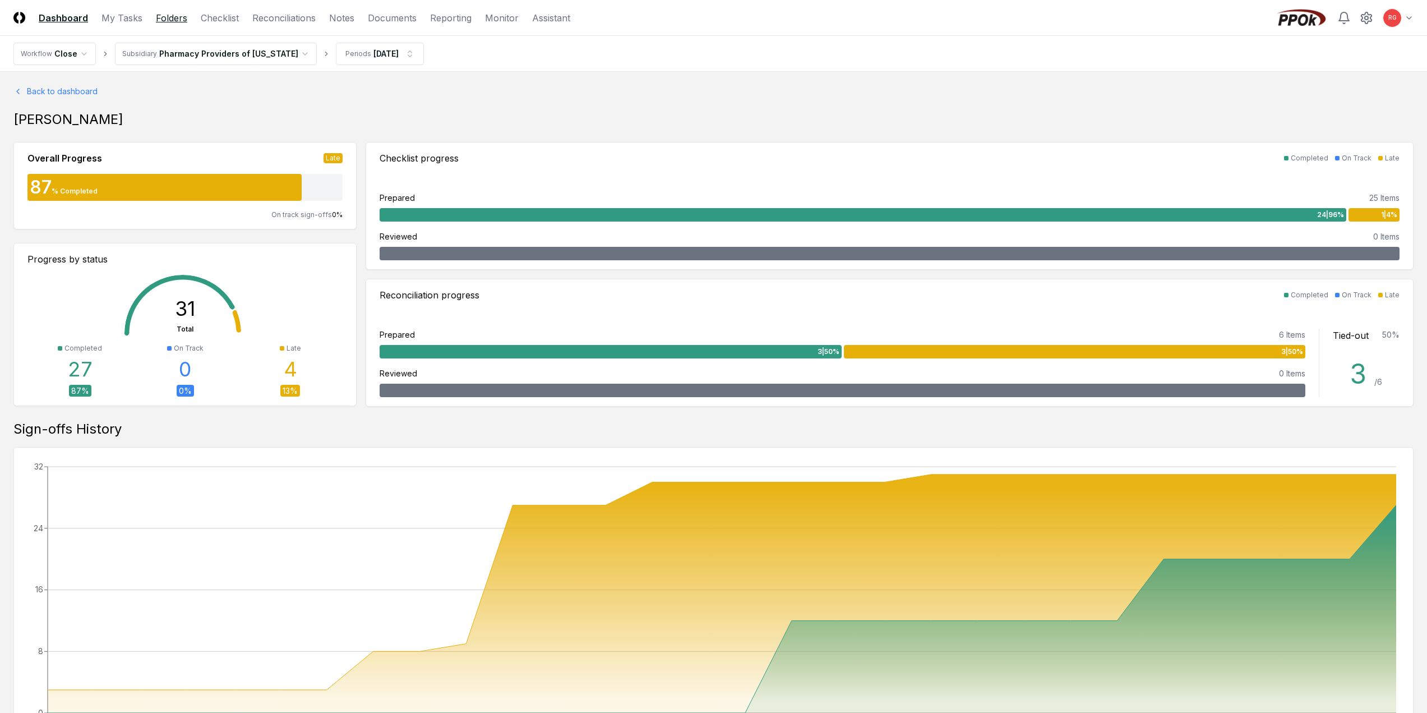 This screenshot has width=1427, height=713. Describe the element at coordinates (1292, 334) in the screenshot. I see `div: 6 Items` at that location.